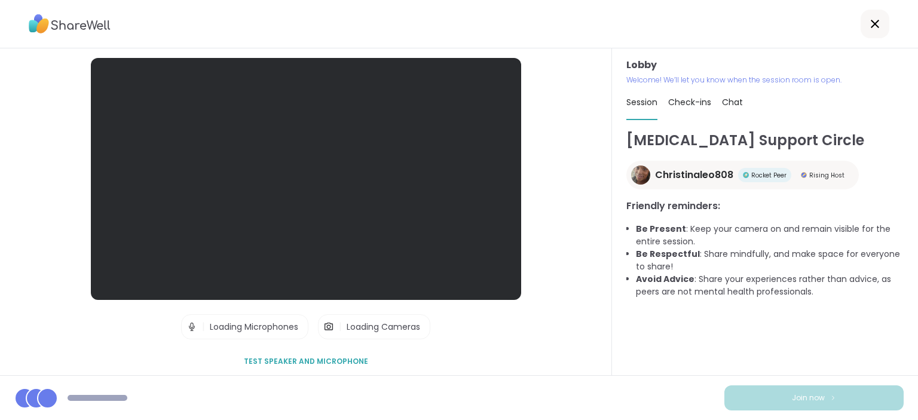 The height and width of the screenshot is (420, 918). I want to click on h3: Lobby, so click(765, 65).